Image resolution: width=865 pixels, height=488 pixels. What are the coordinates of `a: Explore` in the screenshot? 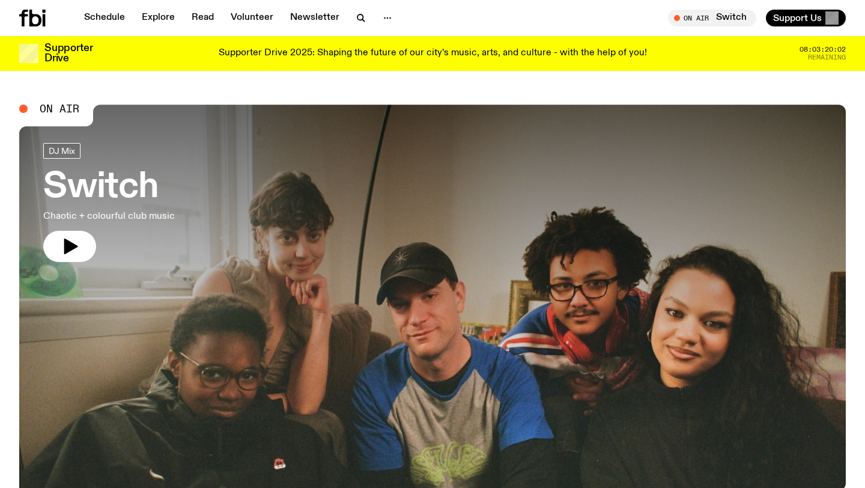 It's located at (158, 18).